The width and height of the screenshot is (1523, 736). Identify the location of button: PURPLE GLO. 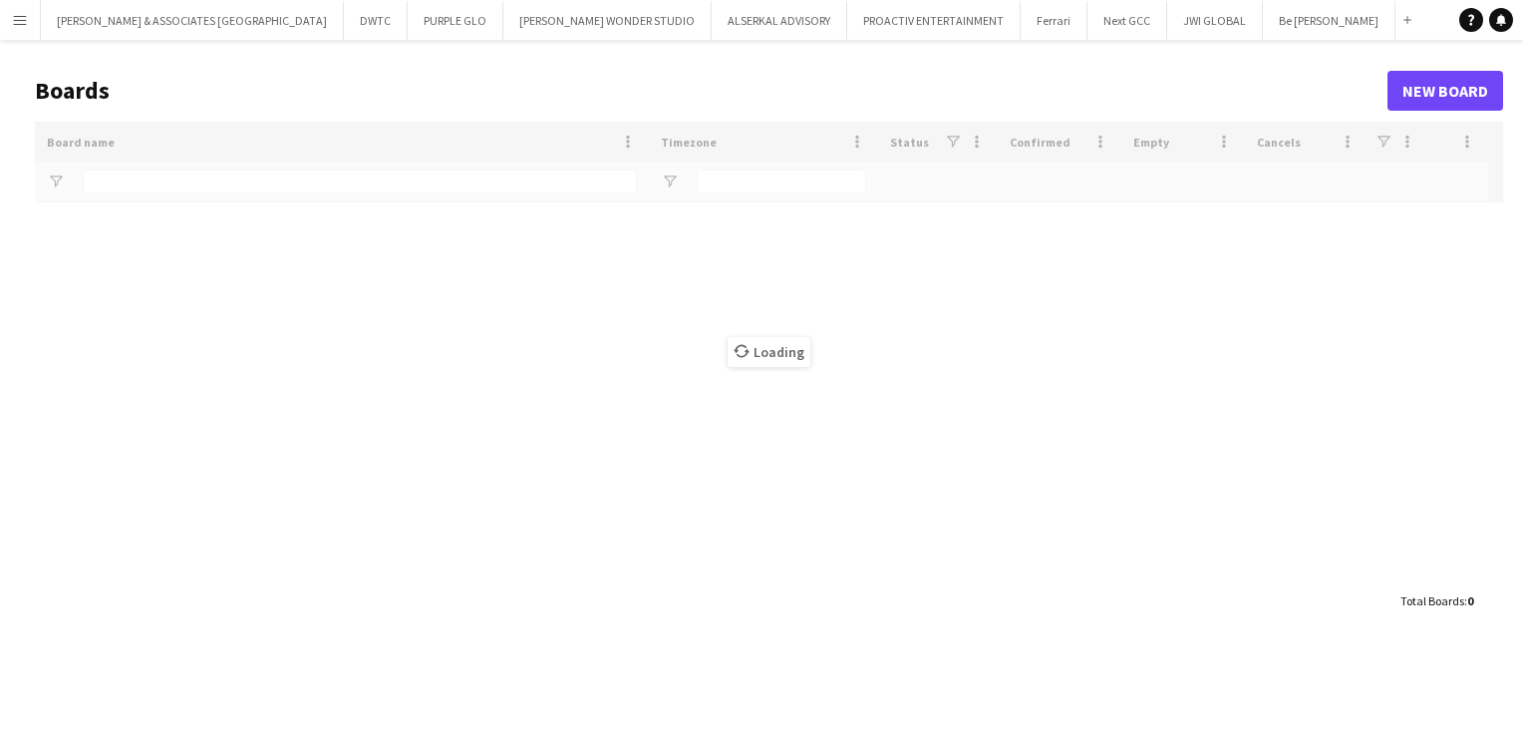
(456, 20).